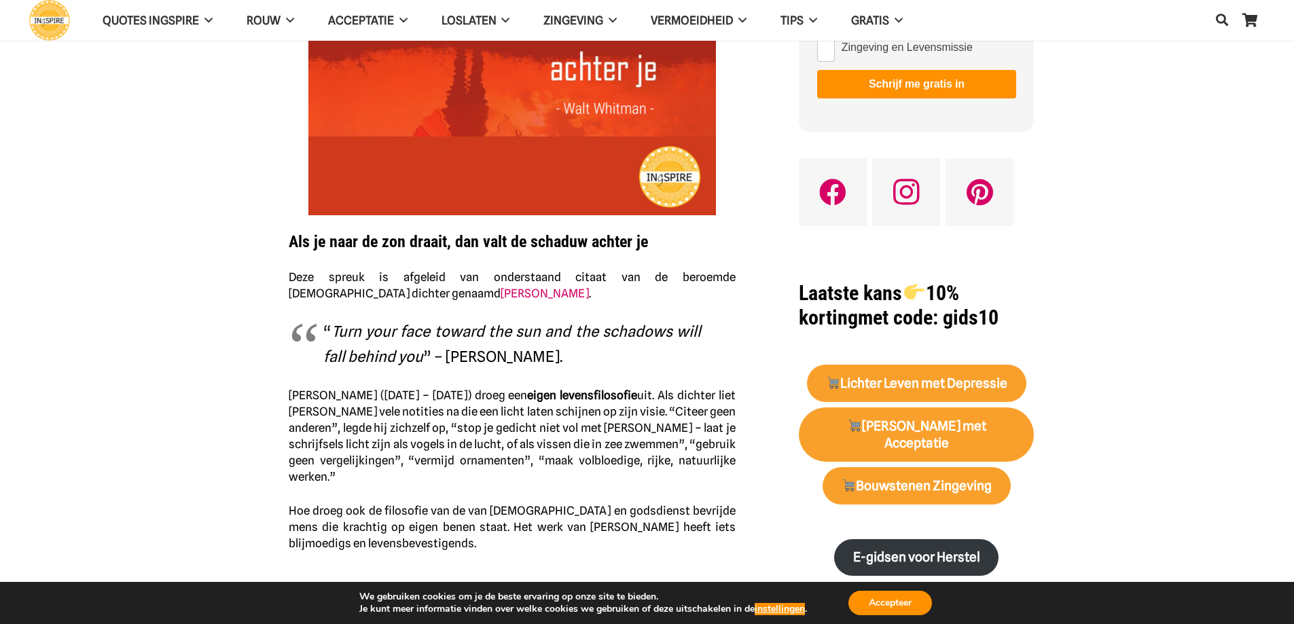 The image size is (1294, 624). What do you see at coordinates (870, 20) in the screenshot?
I see `span: GRATIS` at bounding box center [870, 20].